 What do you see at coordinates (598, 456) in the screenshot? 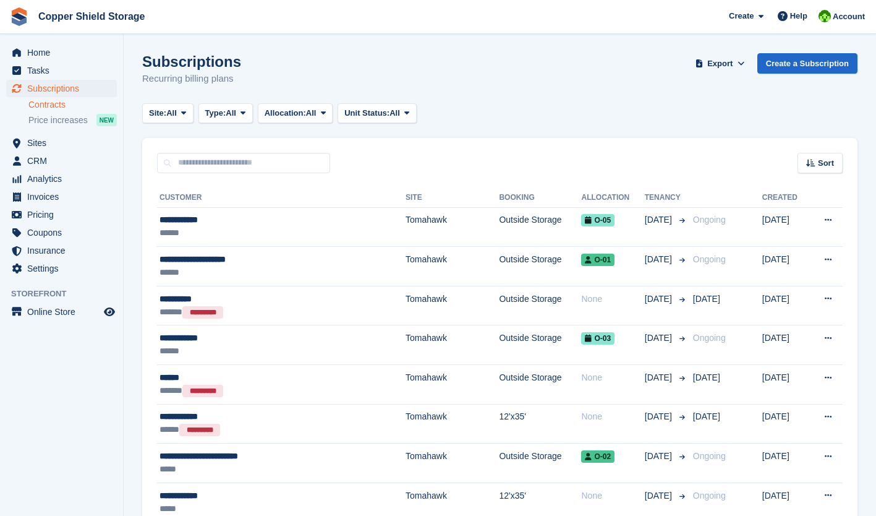
I see `span: O-02` at bounding box center [598, 456].